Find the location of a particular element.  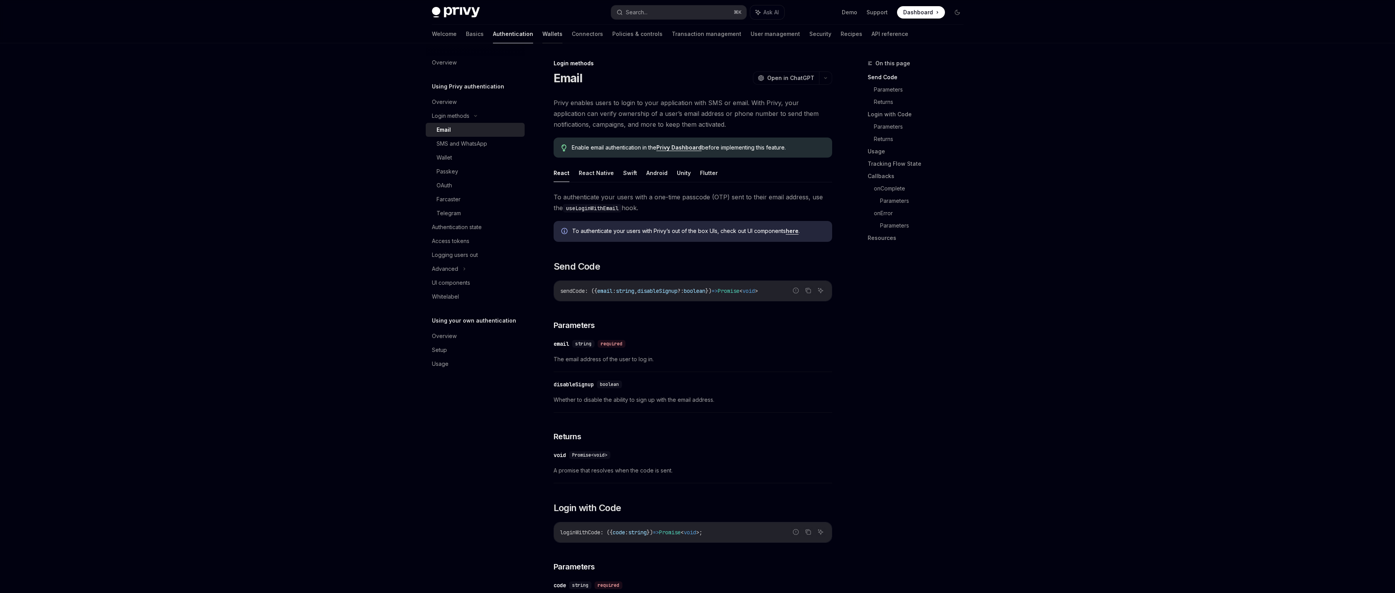

a: Tracking Flow State is located at coordinates (918, 164).